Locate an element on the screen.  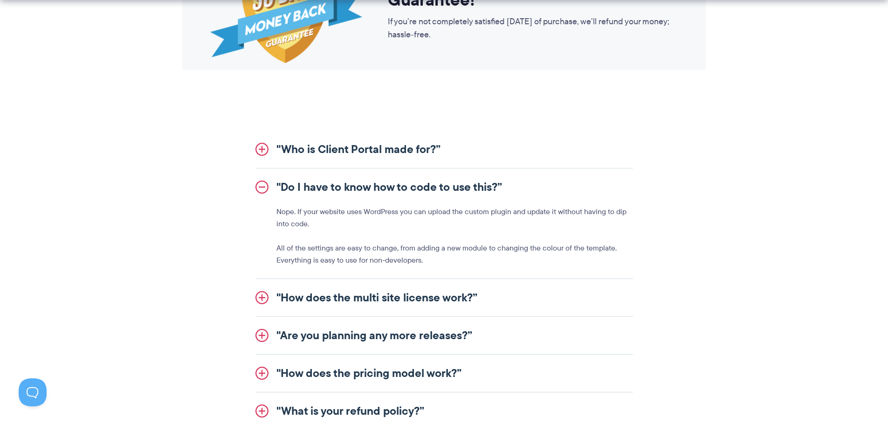
a: "How does the multi site license work?” is located at coordinates (444, 298).